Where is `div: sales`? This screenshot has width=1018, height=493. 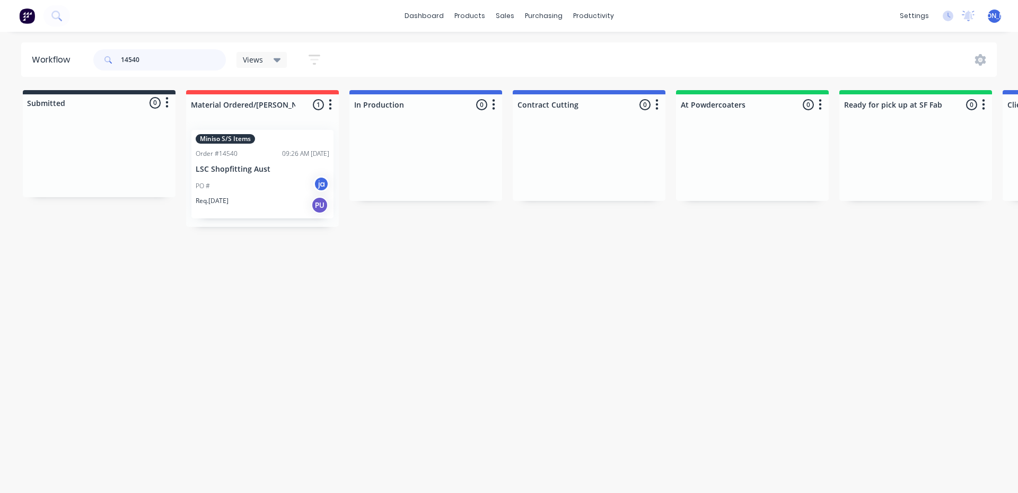 div: sales is located at coordinates (505, 16).